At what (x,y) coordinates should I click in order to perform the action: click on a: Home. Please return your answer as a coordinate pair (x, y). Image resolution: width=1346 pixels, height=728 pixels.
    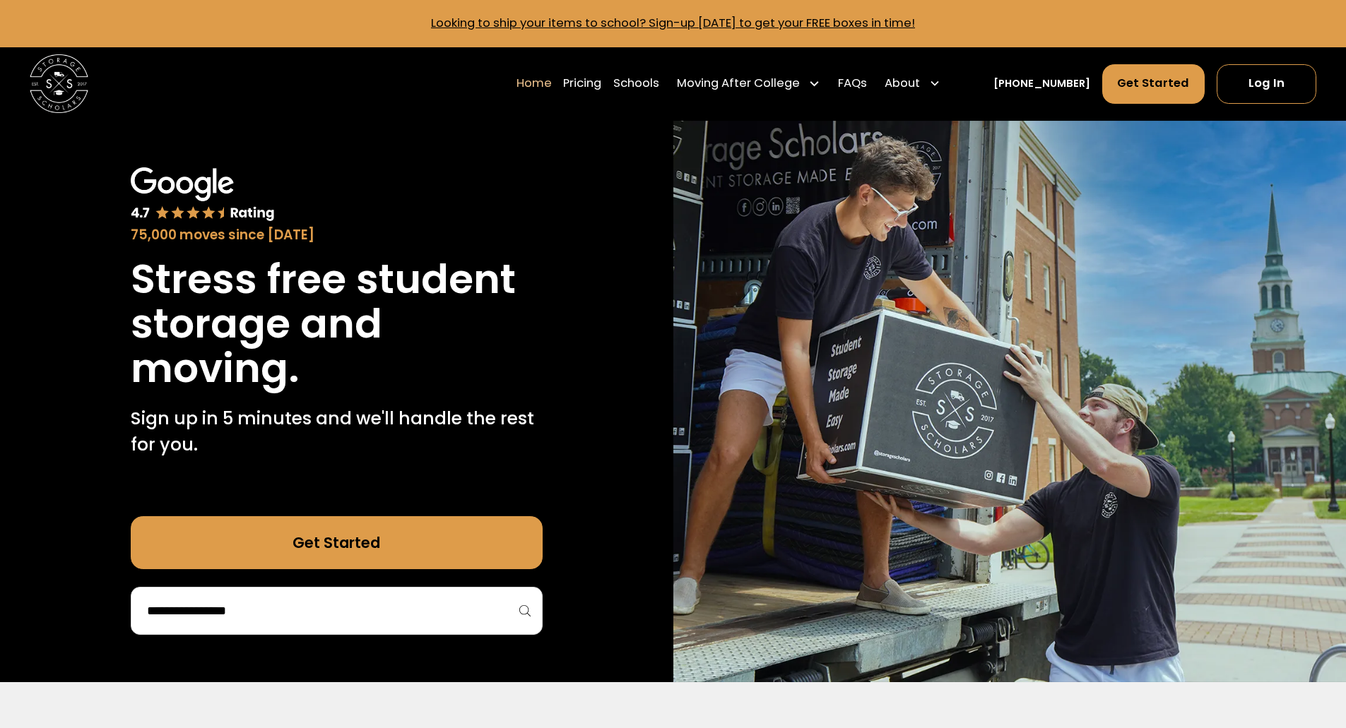
    Looking at the image, I should click on (534, 83).